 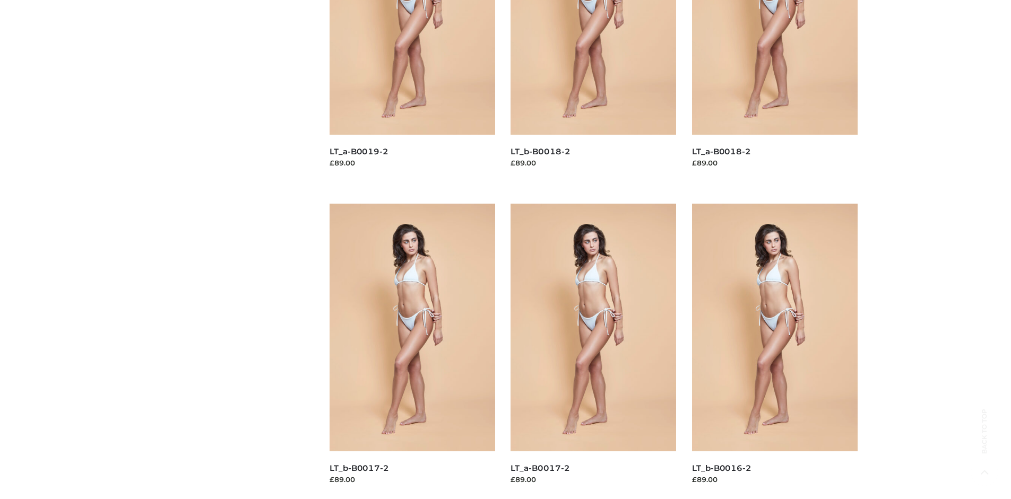 What do you see at coordinates (984, 441) in the screenshot?
I see `span: Back to top` at bounding box center [984, 441].